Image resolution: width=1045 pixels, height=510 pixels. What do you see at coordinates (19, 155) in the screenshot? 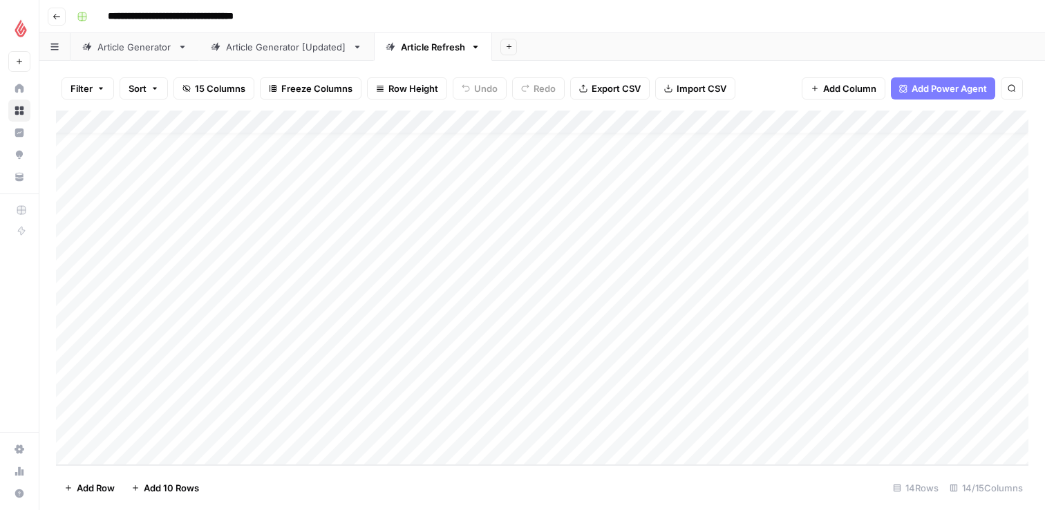
I see `a: Opportunities` at bounding box center [19, 155].